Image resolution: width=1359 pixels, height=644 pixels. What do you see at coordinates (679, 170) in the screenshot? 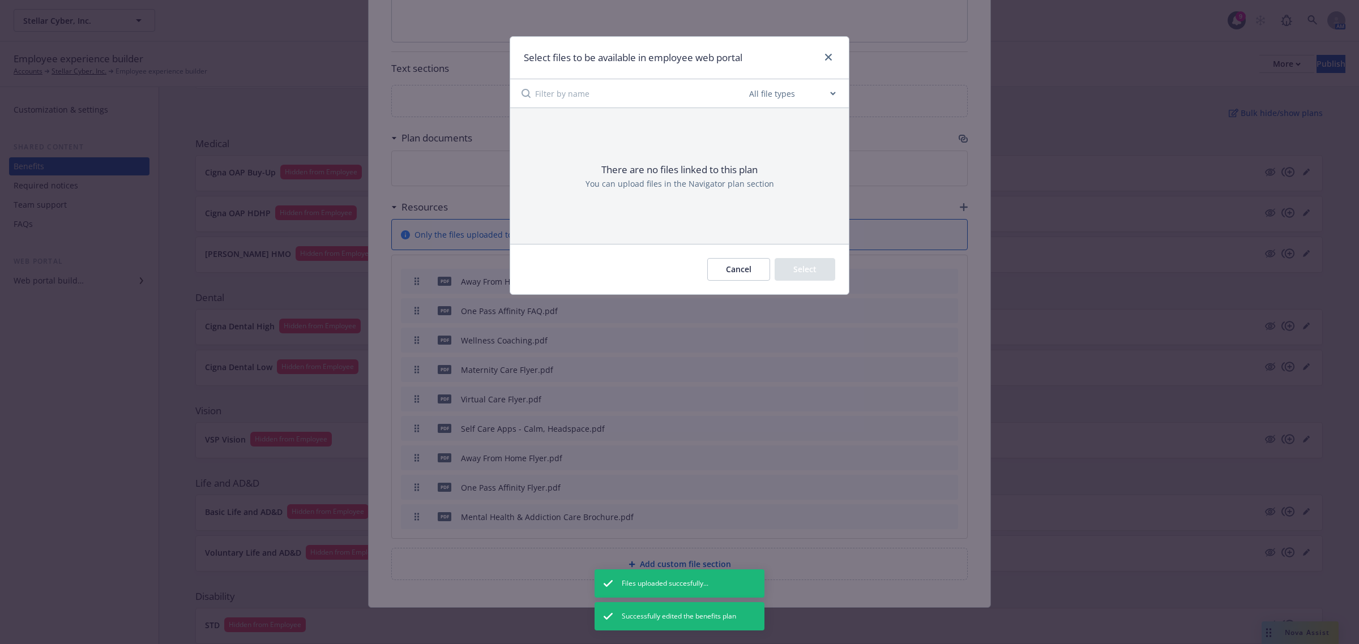
I see `p: There are no files linked to this plan` at bounding box center [679, 170].